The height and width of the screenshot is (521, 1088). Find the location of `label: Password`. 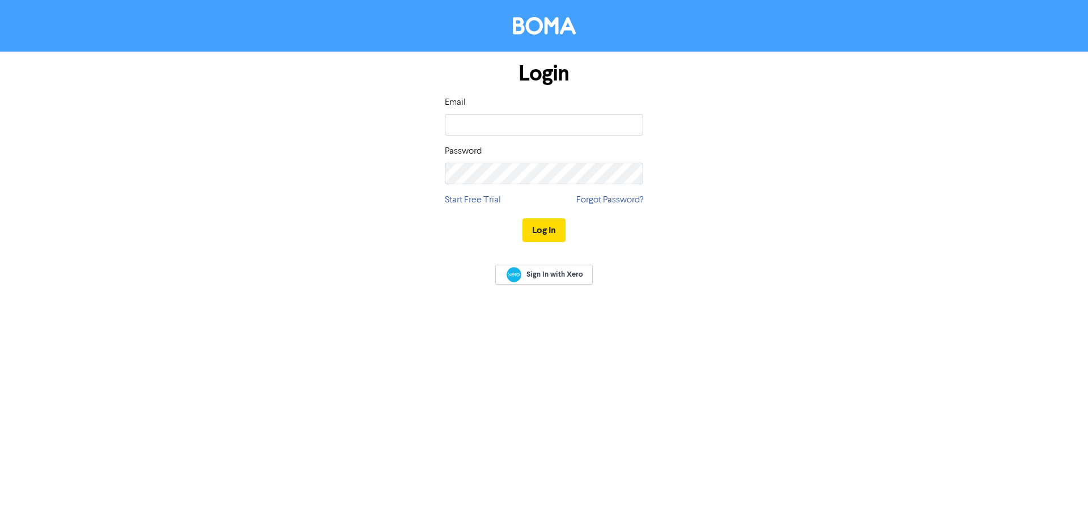

label: Password is located at coordinates (463, 151).